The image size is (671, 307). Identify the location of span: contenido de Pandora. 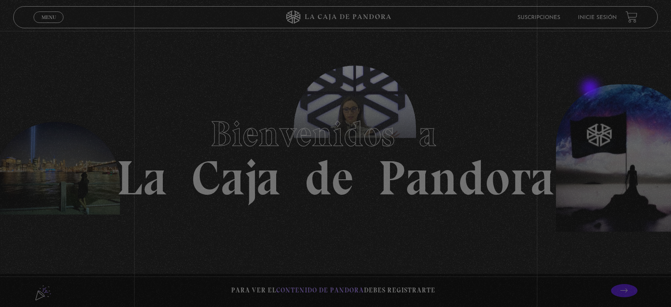
(320, 290).